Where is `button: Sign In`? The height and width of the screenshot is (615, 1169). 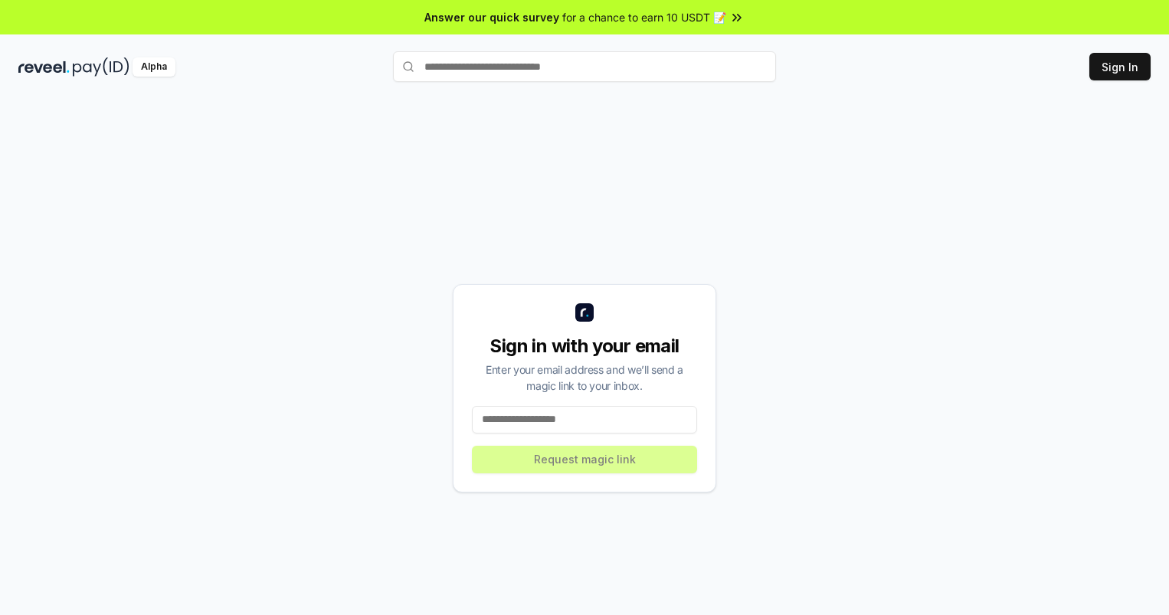 button: Sign In is located at coordinates (1120, 67).